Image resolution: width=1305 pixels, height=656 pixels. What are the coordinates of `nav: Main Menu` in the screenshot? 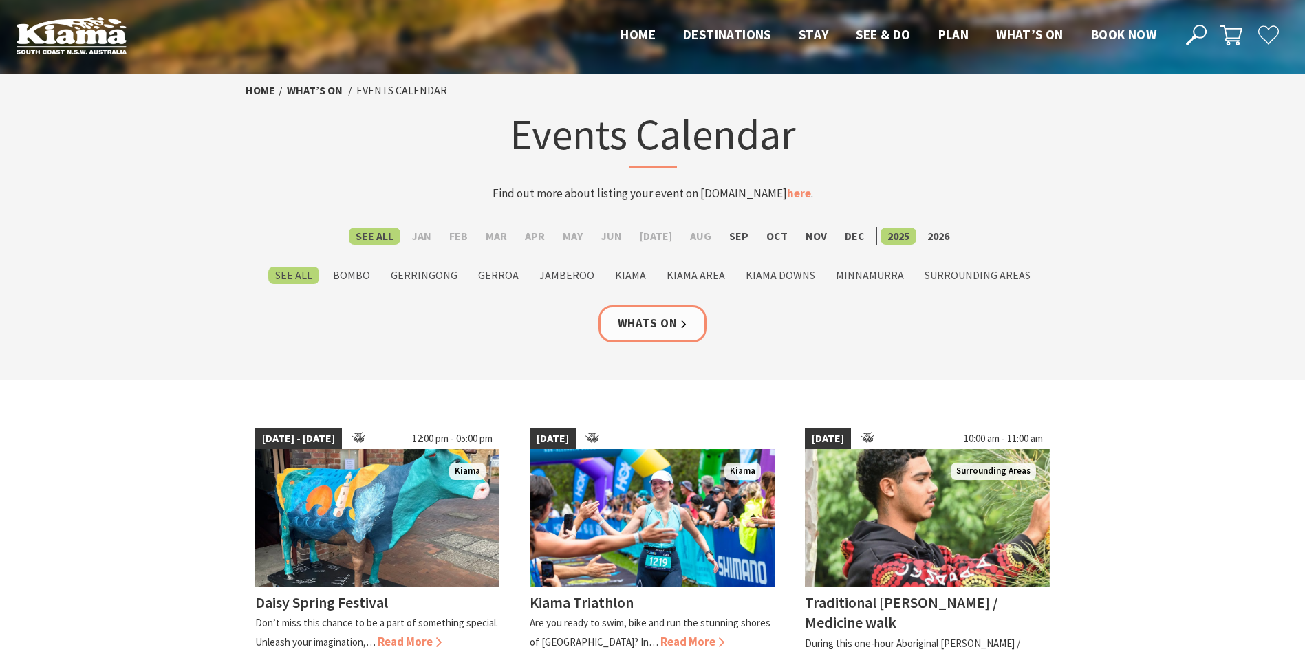 It's located at (888, 35).